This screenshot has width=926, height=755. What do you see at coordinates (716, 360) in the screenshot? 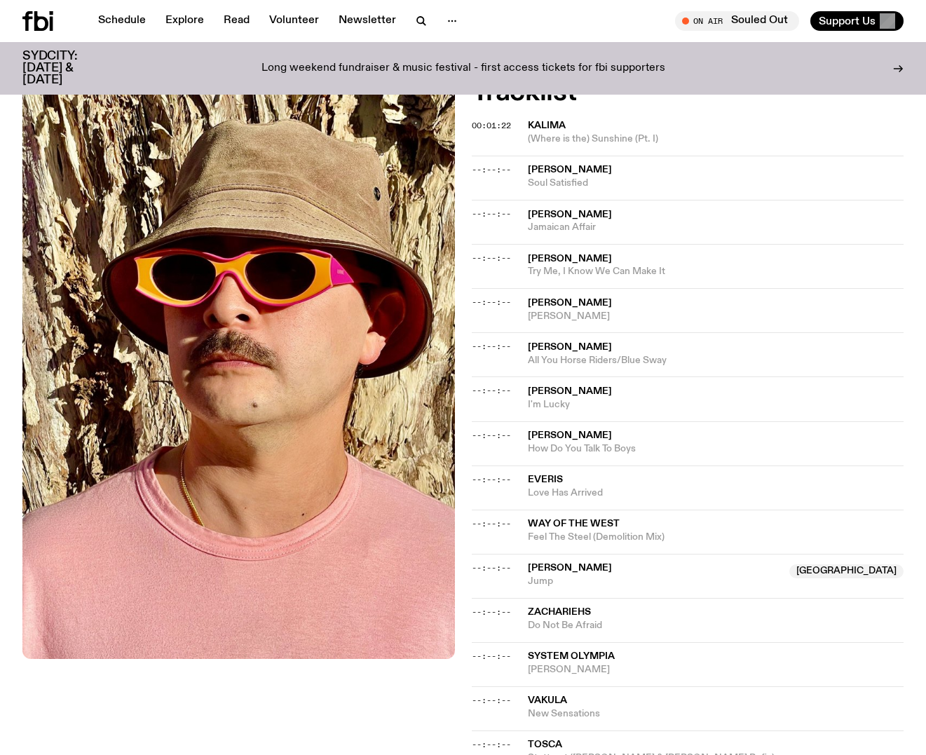
I see `span: All You Horse Riders/Blue Sway` at bounding box center [716, 360].